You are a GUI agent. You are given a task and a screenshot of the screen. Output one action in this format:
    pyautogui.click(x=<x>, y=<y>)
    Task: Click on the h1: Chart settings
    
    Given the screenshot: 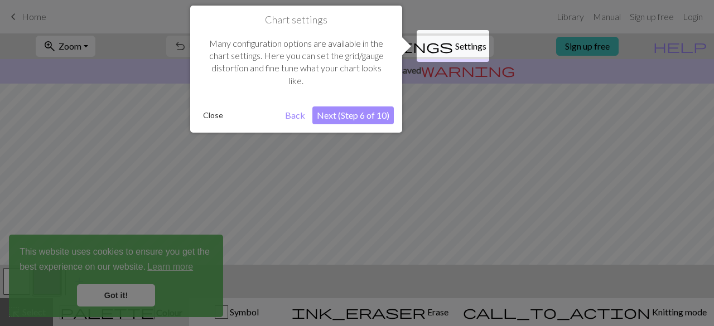 What is the action you would take?
    pyautogui.click(x=296, y=20)
    